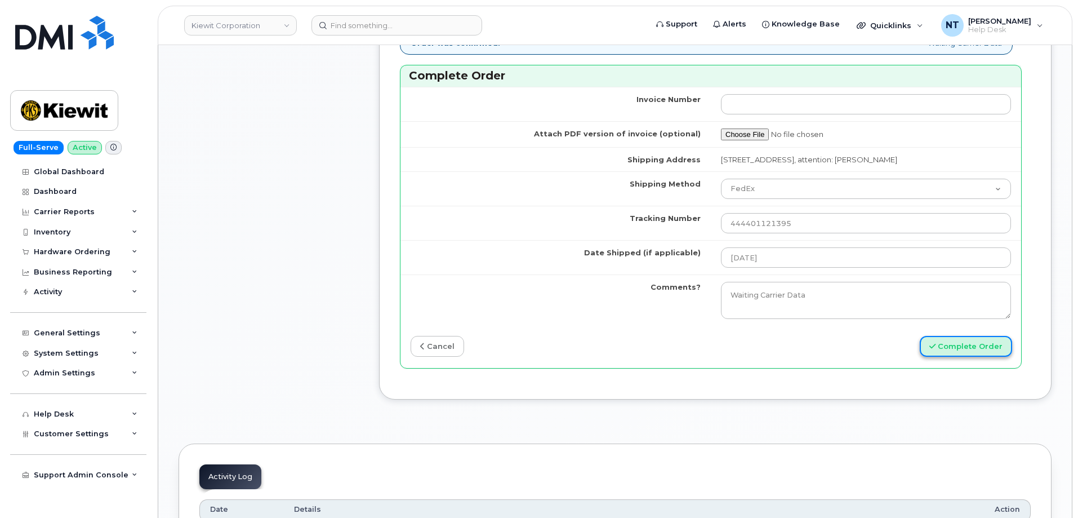  I want to click on span: Date, so click(219, 509).